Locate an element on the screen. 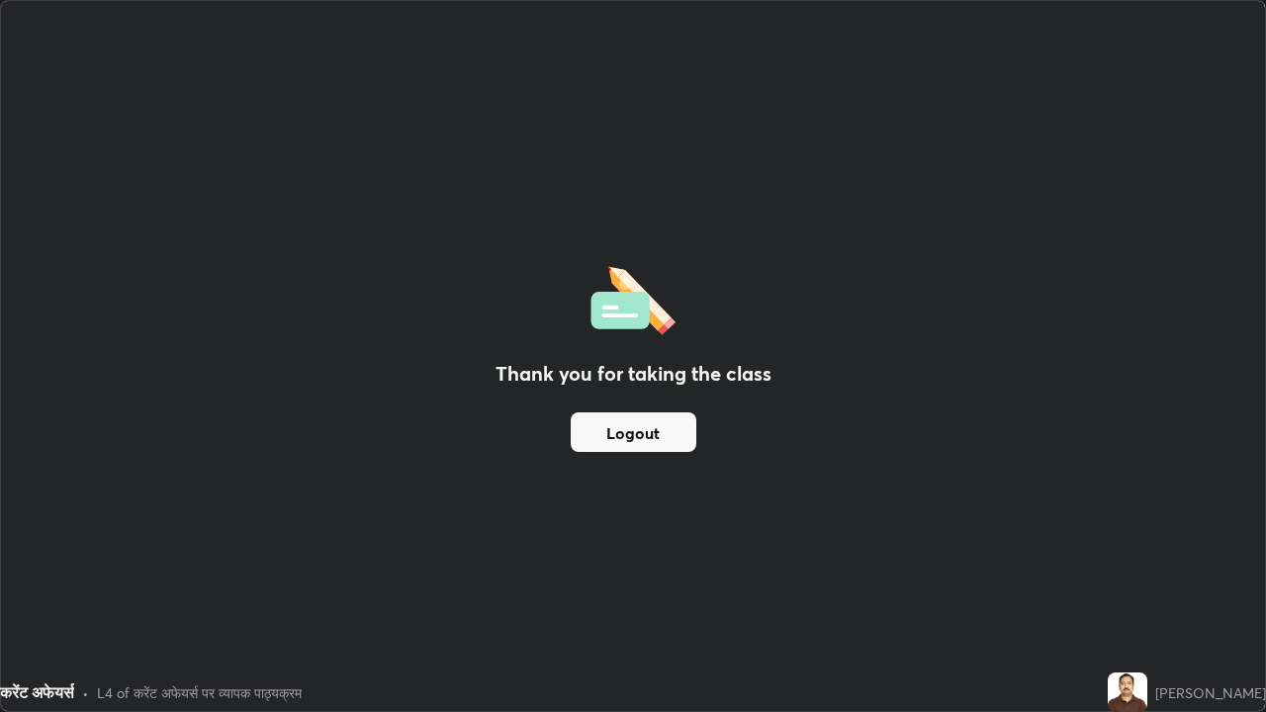 The width and height of the screenshot is (1266, 712). button: Logout is located at coordinates (633, 432).